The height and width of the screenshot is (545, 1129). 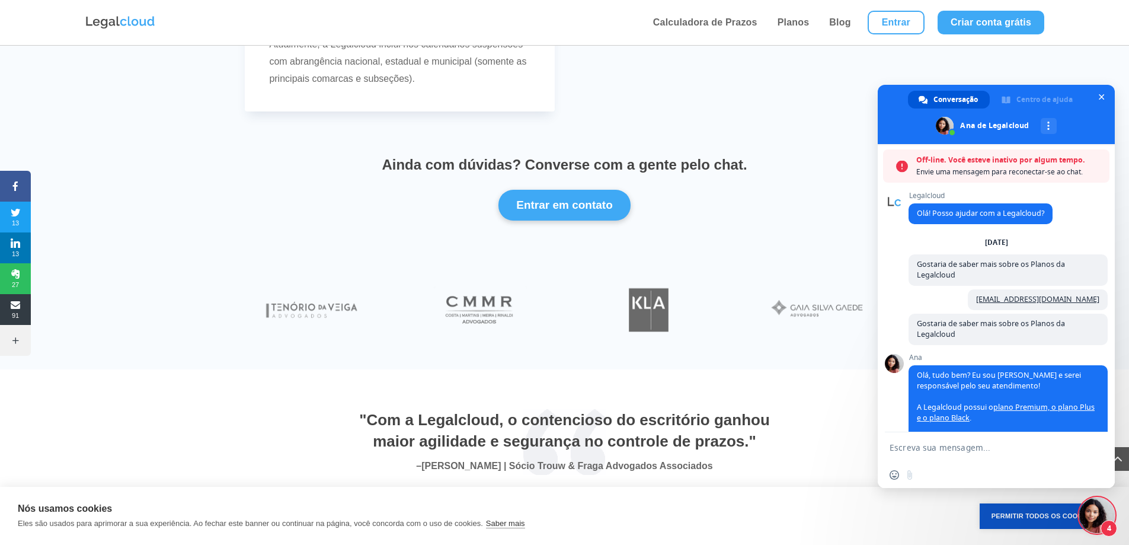 I want to click on strong: Nós usamos cookies, so click(x=65, y=508).